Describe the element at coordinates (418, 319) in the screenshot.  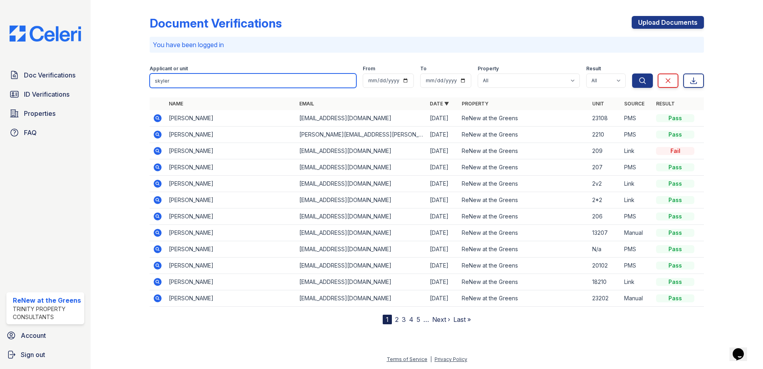
I see `a: 5` at that location.